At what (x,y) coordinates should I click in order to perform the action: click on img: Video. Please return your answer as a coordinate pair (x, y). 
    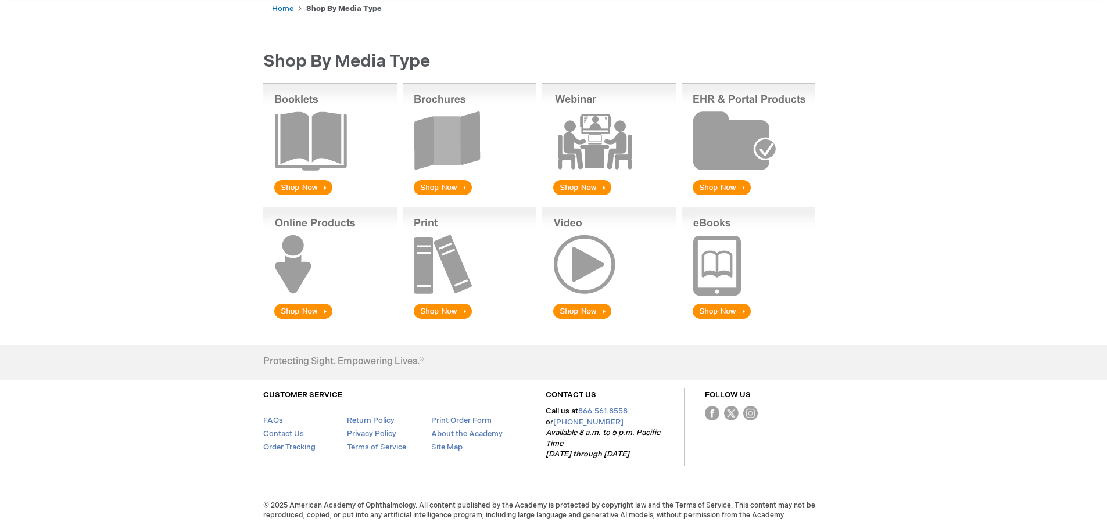
    Looking at the image, I should click on (609, 264).